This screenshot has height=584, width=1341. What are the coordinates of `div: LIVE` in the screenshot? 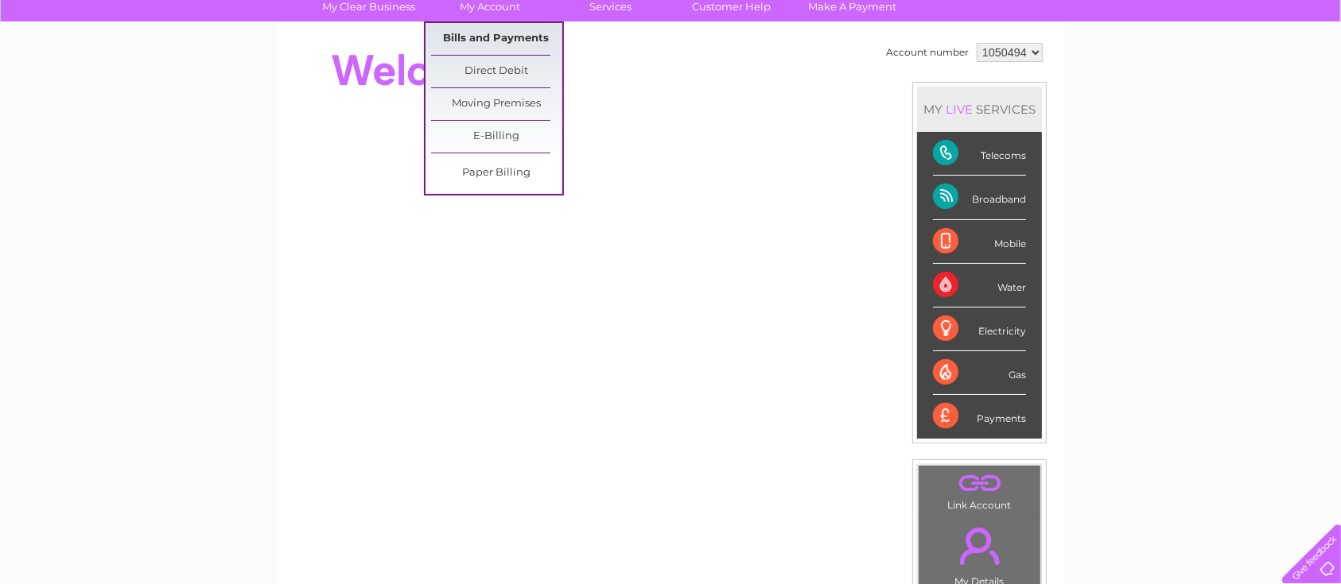 It's located at (959, 109).